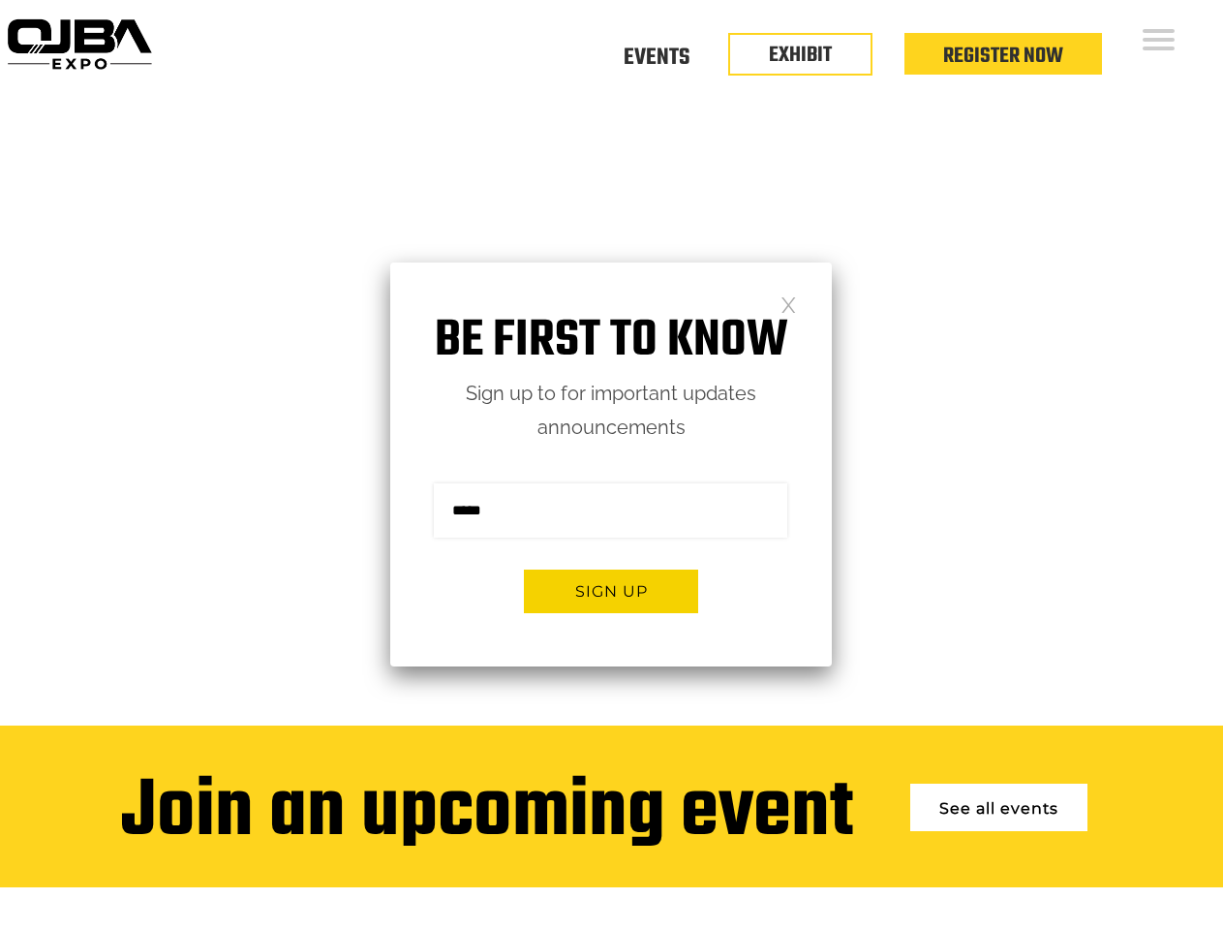  What do you see at coordinates (788, 303) in the screenshot?
I see `a: Close` at bounding box center [788, 303].